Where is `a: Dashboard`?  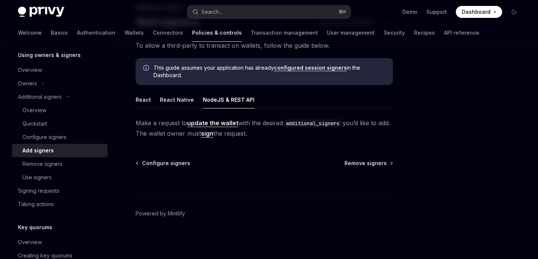
a: Dashboard is located at coordinates (479, 12).